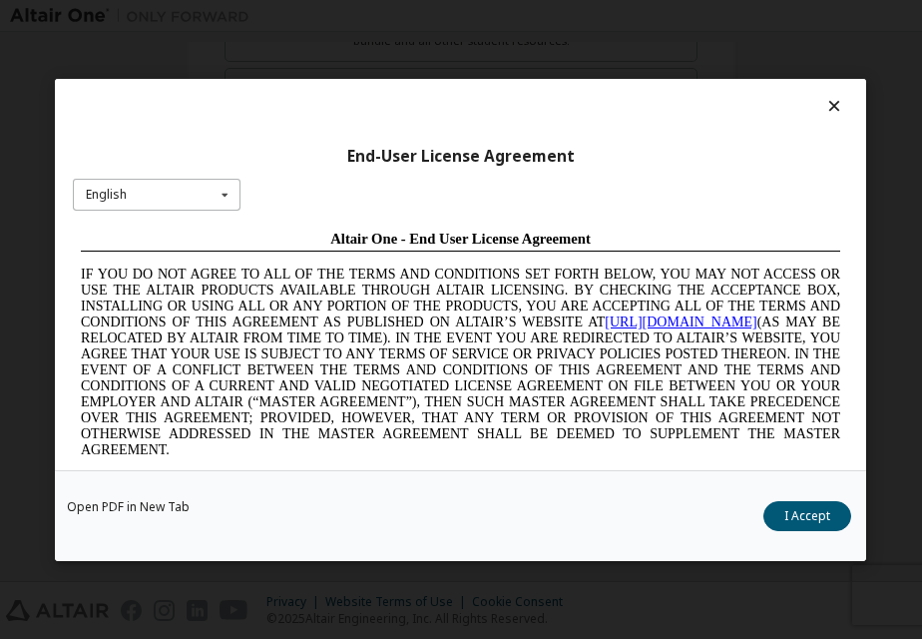 This screenshot has height=639, width=922. I want to click on div: End-User License Agreement, so click(460, 156).